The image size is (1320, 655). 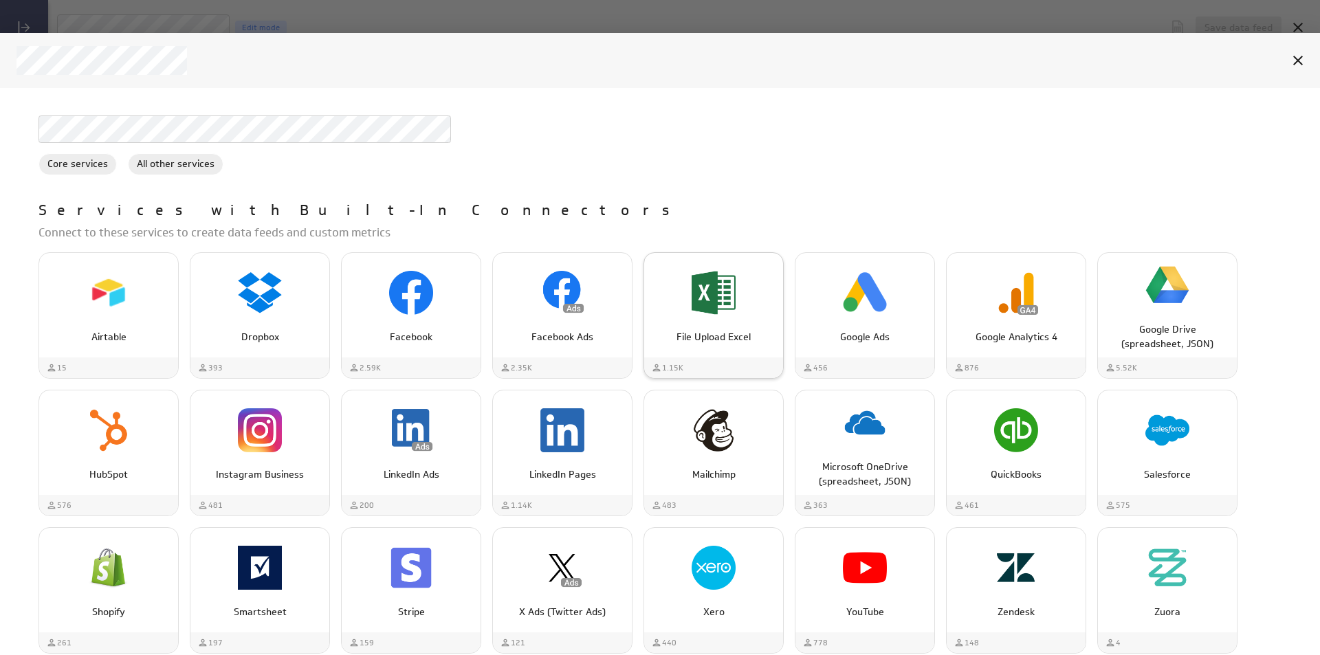 I want to click on span: 1.15K, so click(x=673, y=368).